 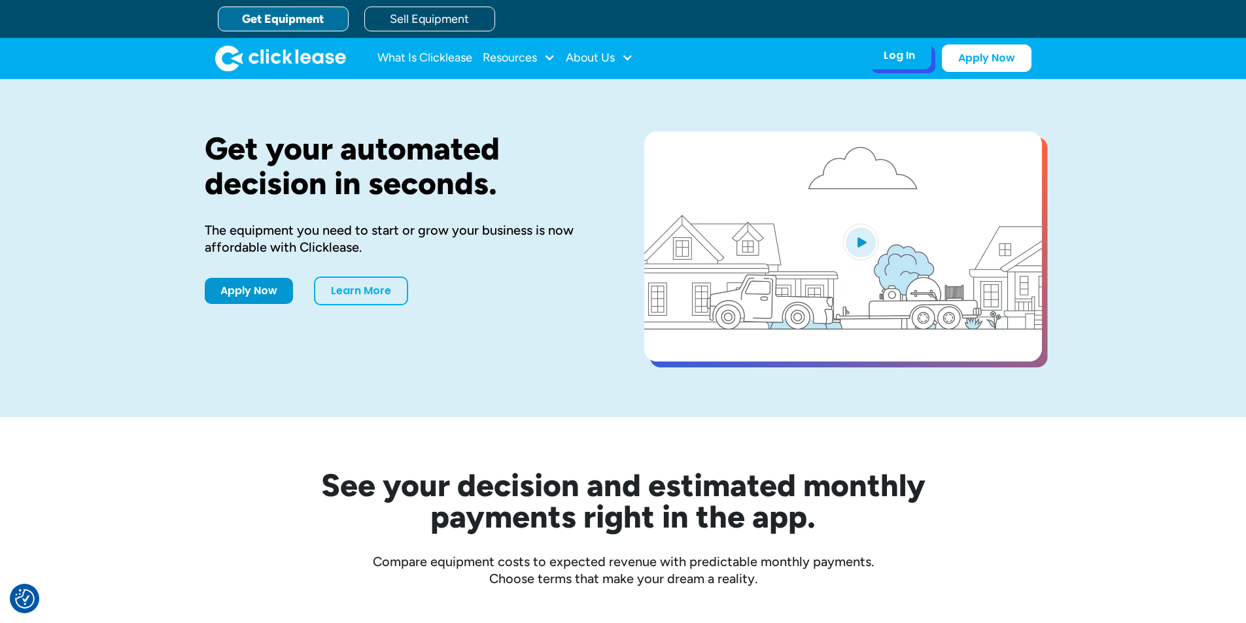 What do you see at coordinates (599, 58) in the screenshot?
I see `div: About Us` at bounding box center [599, 58].